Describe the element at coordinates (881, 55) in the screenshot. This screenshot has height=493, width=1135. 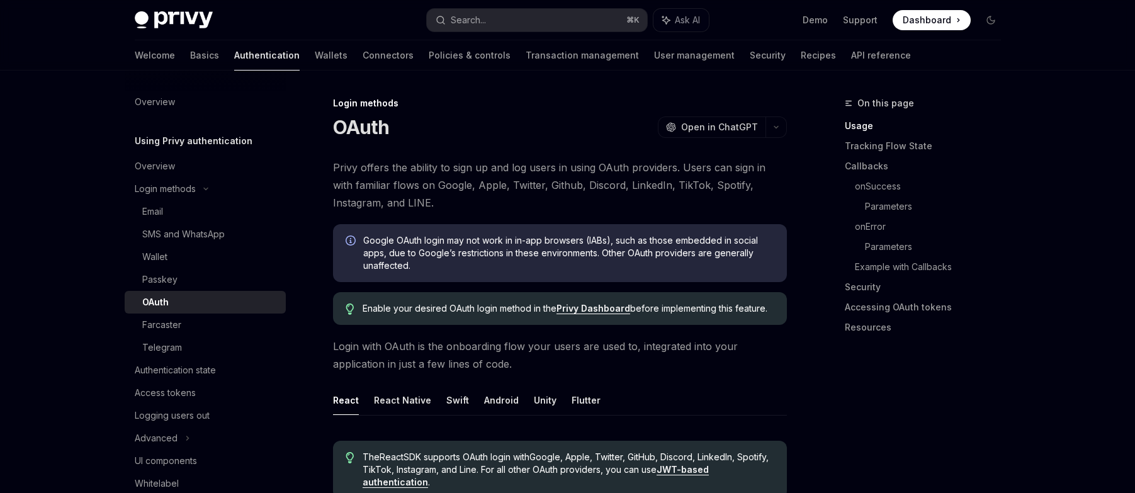
I see `a: API reference` at that location.